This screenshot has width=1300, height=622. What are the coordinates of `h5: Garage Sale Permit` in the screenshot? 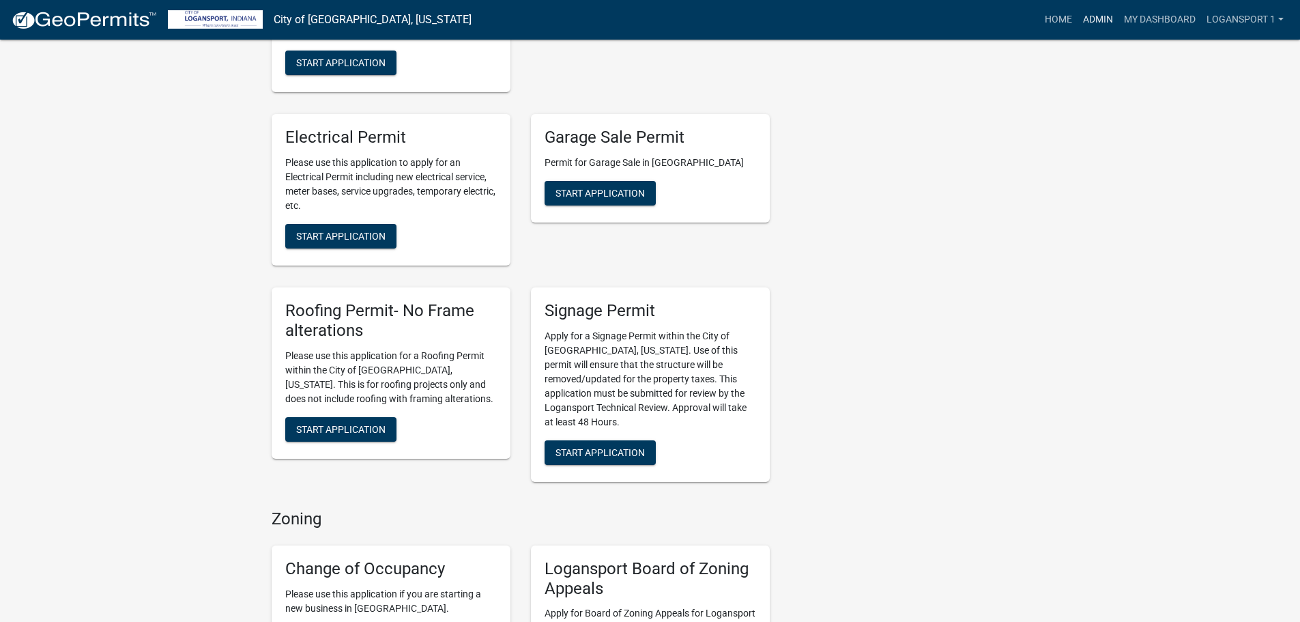 It's located at (650, 137).